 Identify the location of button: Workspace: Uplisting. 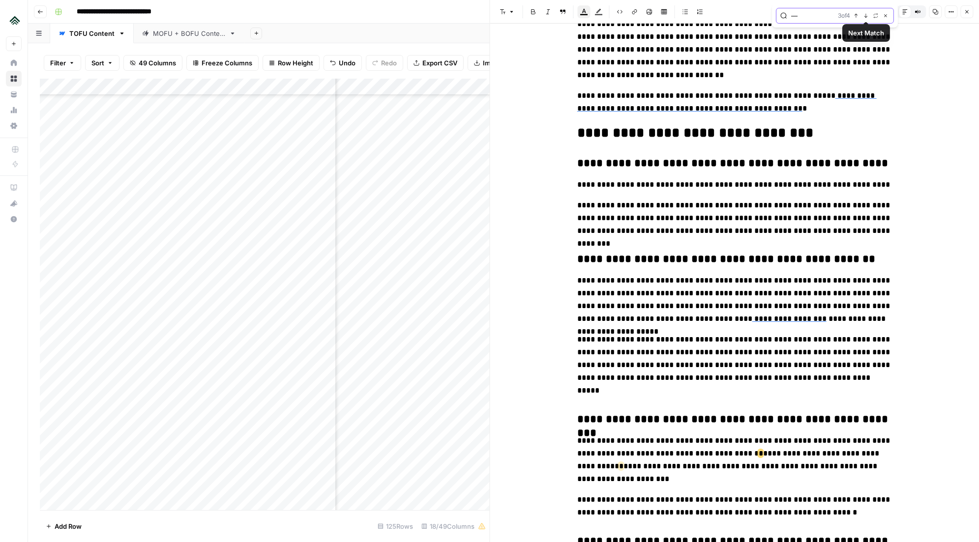
(14, 20).